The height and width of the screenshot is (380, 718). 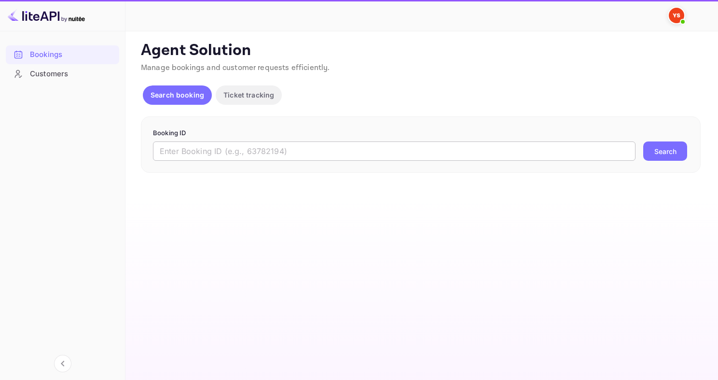 What do you see at coordinates (46, 15) in the screenshot?
I see `img: LiteAPI logo` at bounding box center [46, 15].